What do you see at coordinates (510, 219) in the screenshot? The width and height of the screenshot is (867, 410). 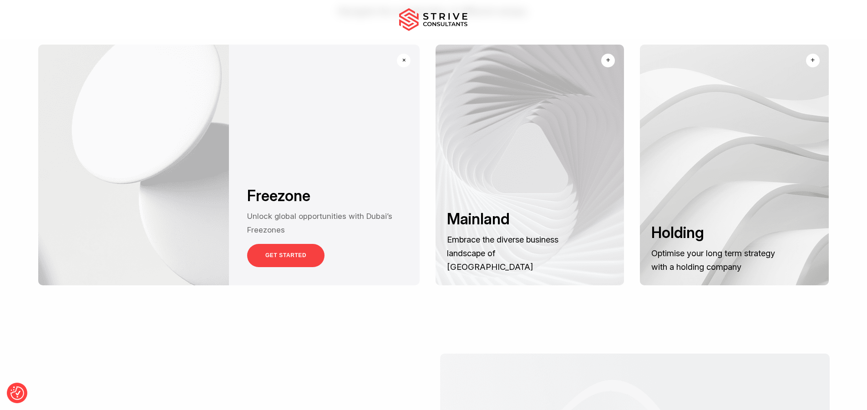 I see `h3: Mainland` at bounding box center [510, 219].